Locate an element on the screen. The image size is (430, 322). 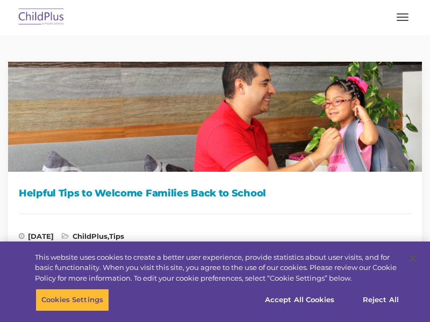
h1: Helpful Tips to Welcome Families Back to School is located at coordinates (215, 193).